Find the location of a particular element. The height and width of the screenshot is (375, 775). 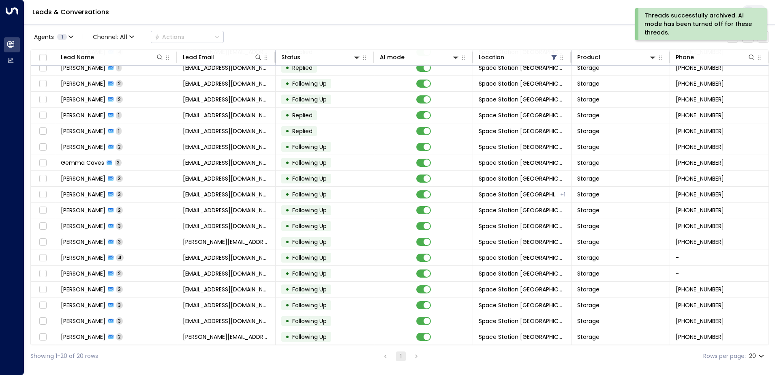

div: Phone is located at coordinates (685, 57).